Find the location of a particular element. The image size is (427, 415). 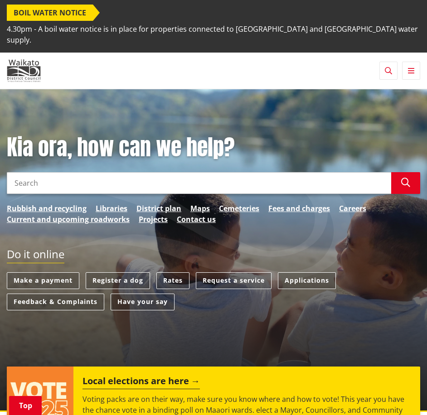

a: Have your say is located at coordinates (142, 302).